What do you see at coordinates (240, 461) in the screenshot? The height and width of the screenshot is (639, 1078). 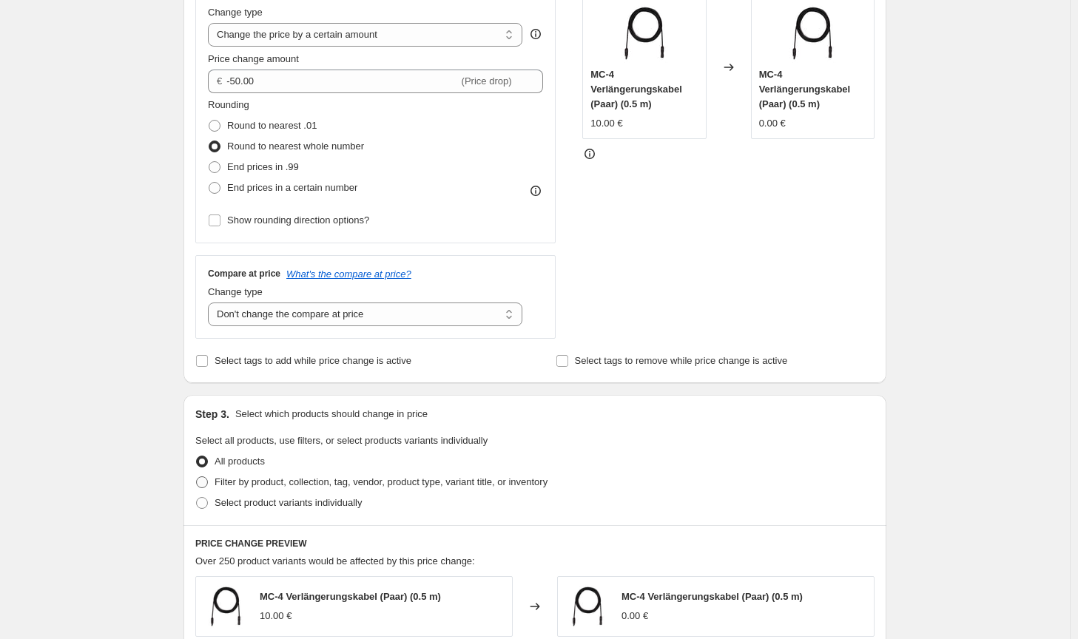 I see `span: All products` at bounding box center [240, 461].